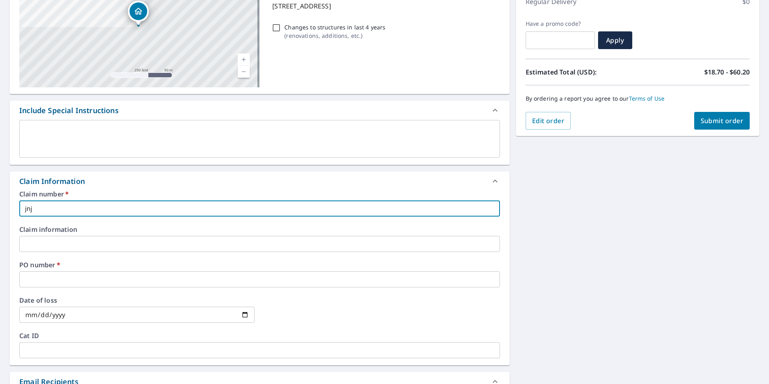  I want to click on label: Claim number, so click(259, 194).